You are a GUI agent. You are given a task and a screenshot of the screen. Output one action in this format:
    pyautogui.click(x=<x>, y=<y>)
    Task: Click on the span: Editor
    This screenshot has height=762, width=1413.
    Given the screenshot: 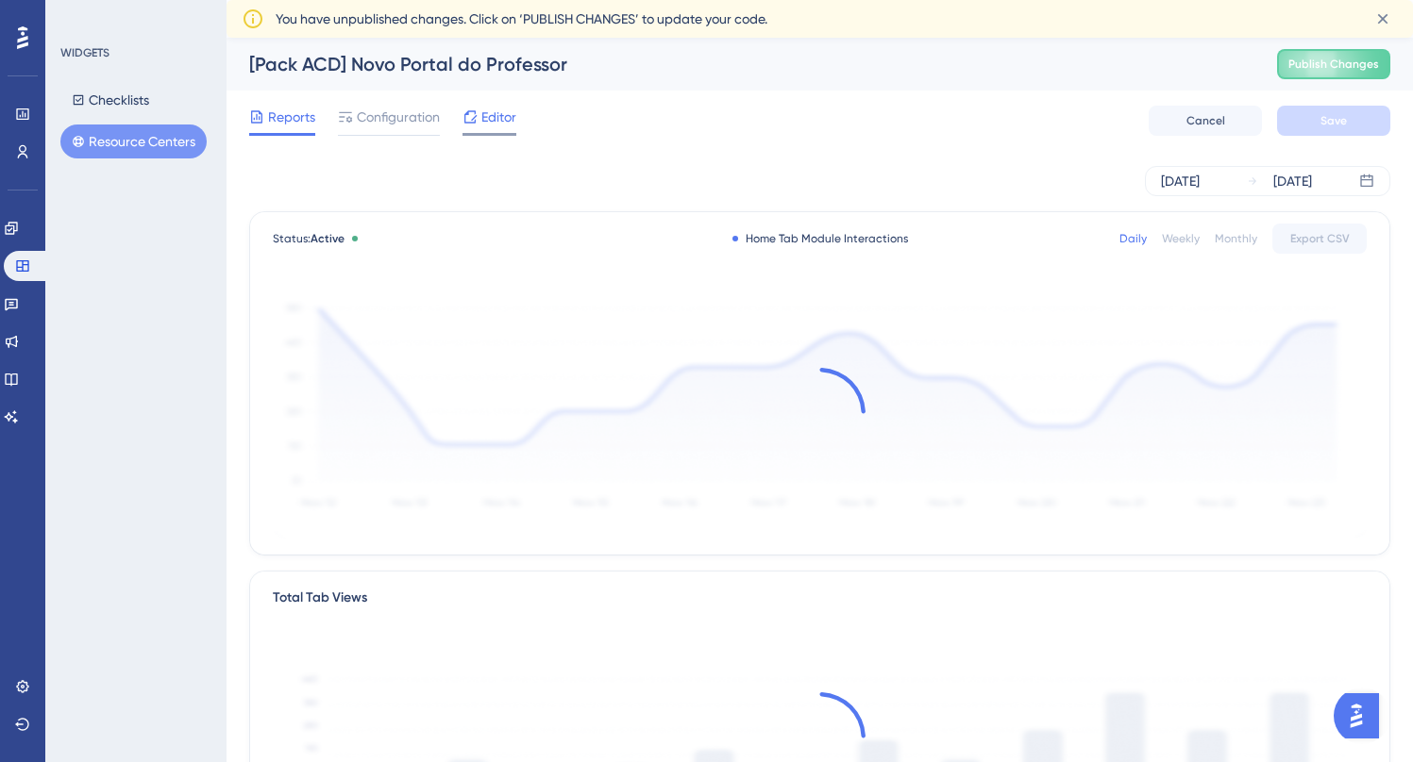 What is the action you would take?
    pyautogui.click(x=498, y=117)
    